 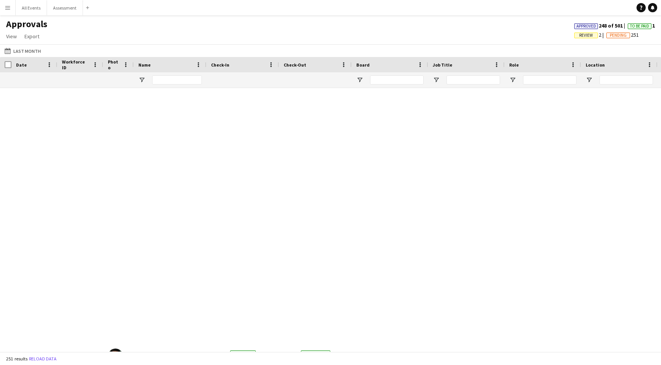 I want to click on span: Export, so click(x=32, y=36).